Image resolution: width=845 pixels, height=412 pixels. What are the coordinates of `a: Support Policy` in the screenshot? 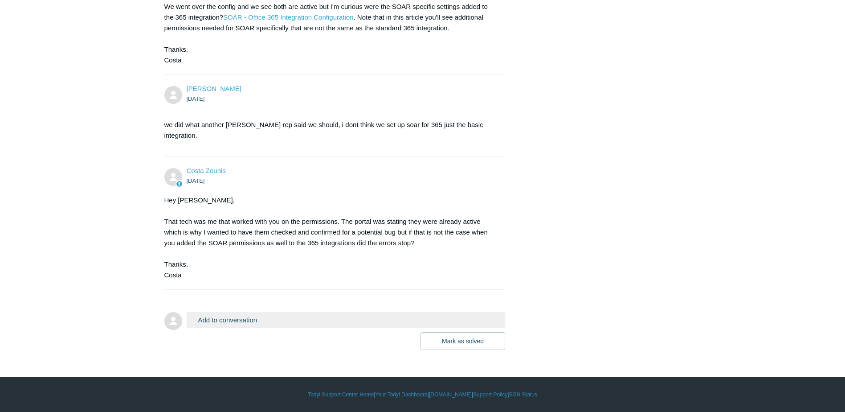 It's located at (490, 394).